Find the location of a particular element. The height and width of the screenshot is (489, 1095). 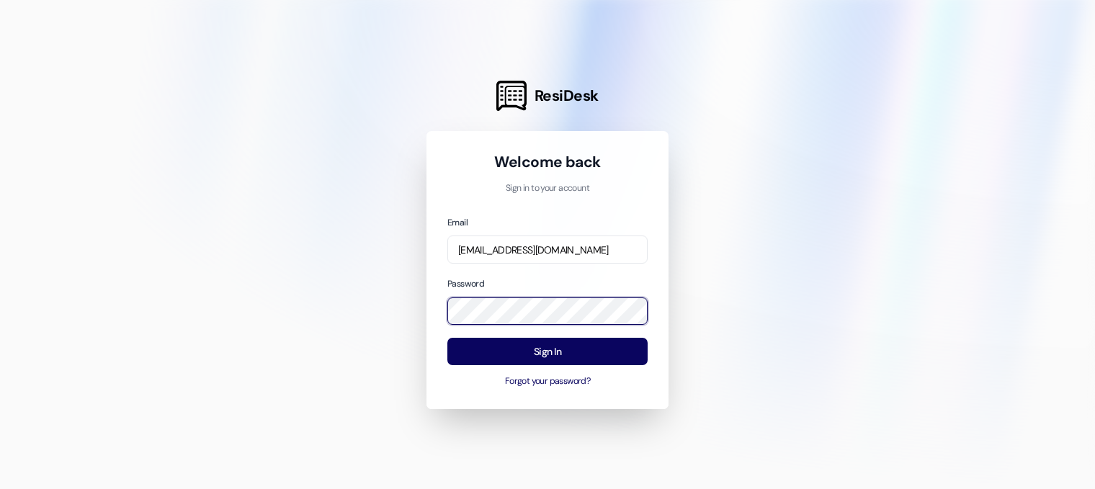

input: name@example.com is located at coordinates (548, 249).